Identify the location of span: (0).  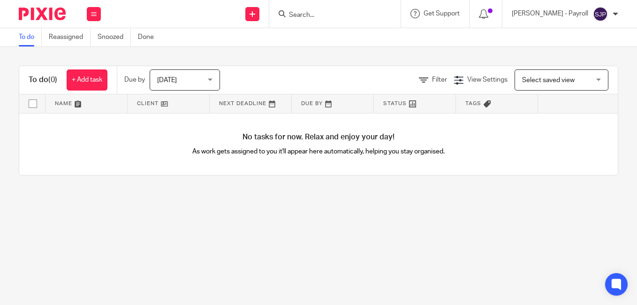
(53, 80).